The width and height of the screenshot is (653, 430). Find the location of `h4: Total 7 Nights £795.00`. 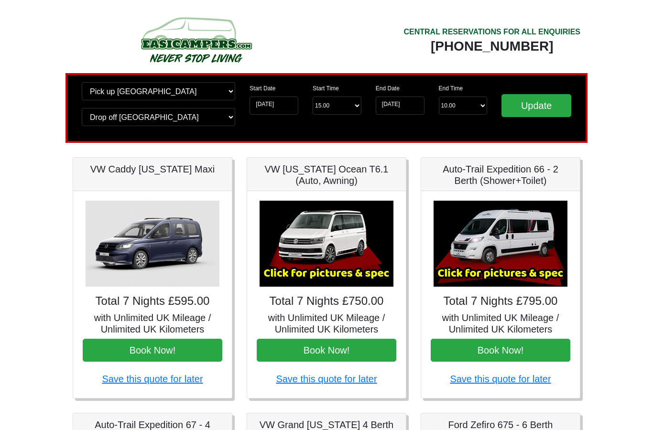

h4: Total 7 Nights £795.00 is located at coordinates (500, 301).